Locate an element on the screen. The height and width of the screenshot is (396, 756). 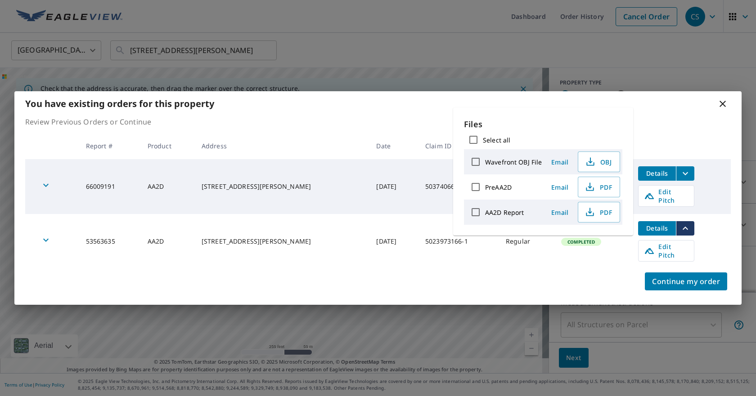
label: PreAA2D is located at coordinates (498, 187).